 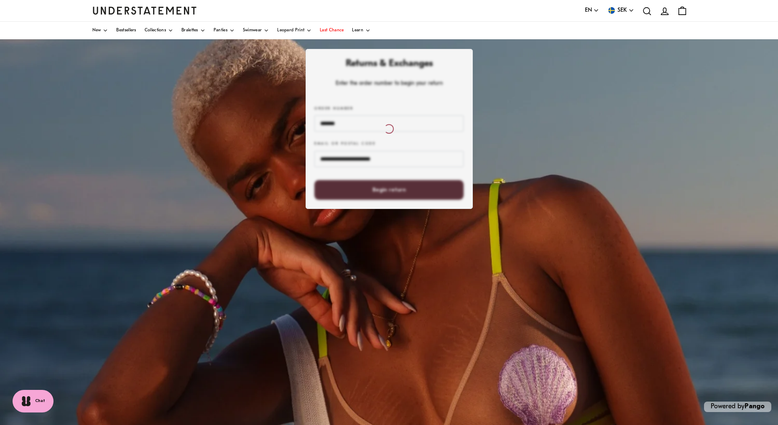 I want to click on a: Bralettes, so click(x=193, y=31).